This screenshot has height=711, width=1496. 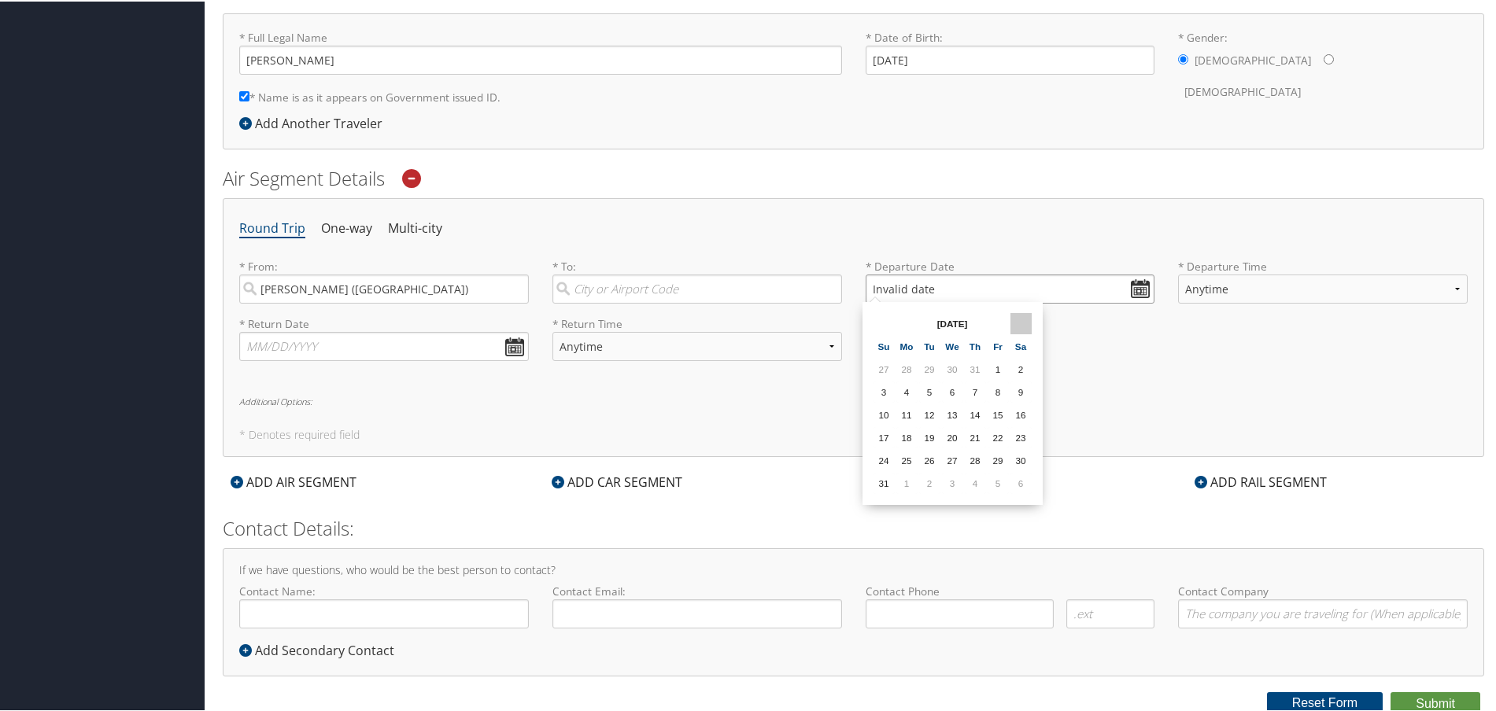 I want to click on label: * Full Legal Name, so click(x=541, y=50).